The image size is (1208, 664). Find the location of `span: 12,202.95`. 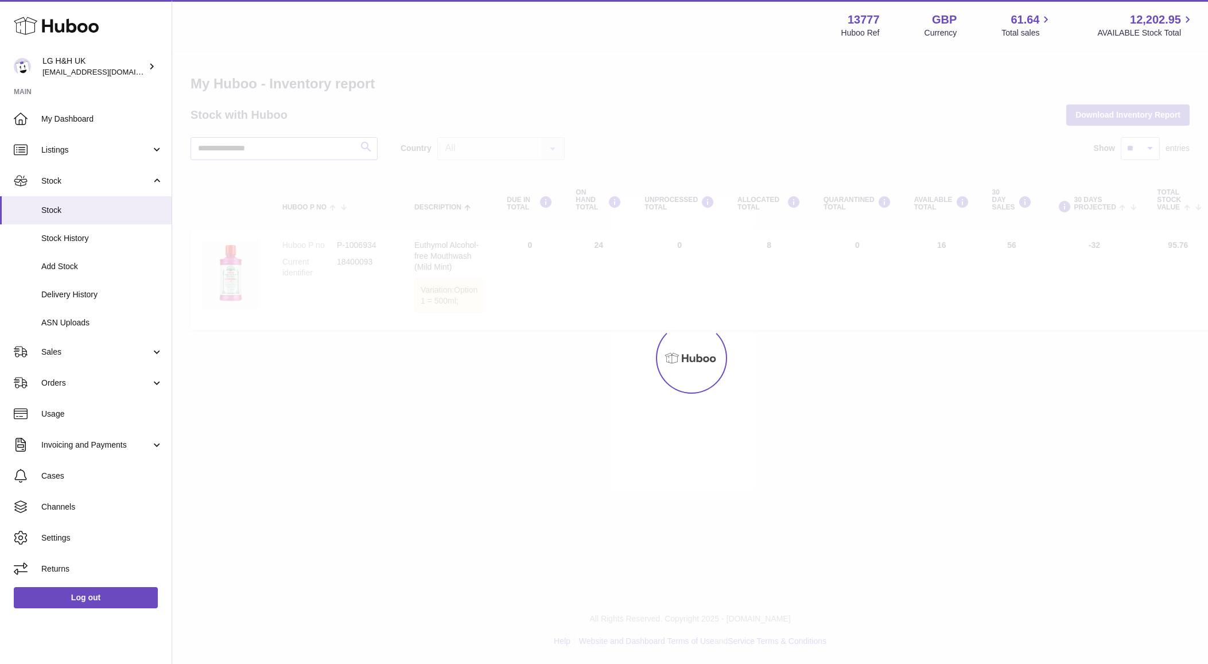

span: 12,202.95 is located at coordinates (1155, 20).